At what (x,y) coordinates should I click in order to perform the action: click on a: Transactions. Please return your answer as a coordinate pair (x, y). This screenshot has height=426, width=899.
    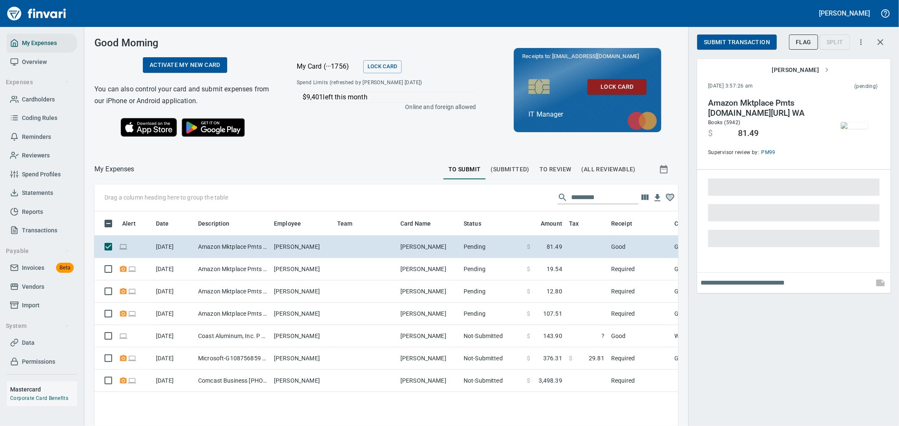
    Looking at the image, I should click on (42, 230).